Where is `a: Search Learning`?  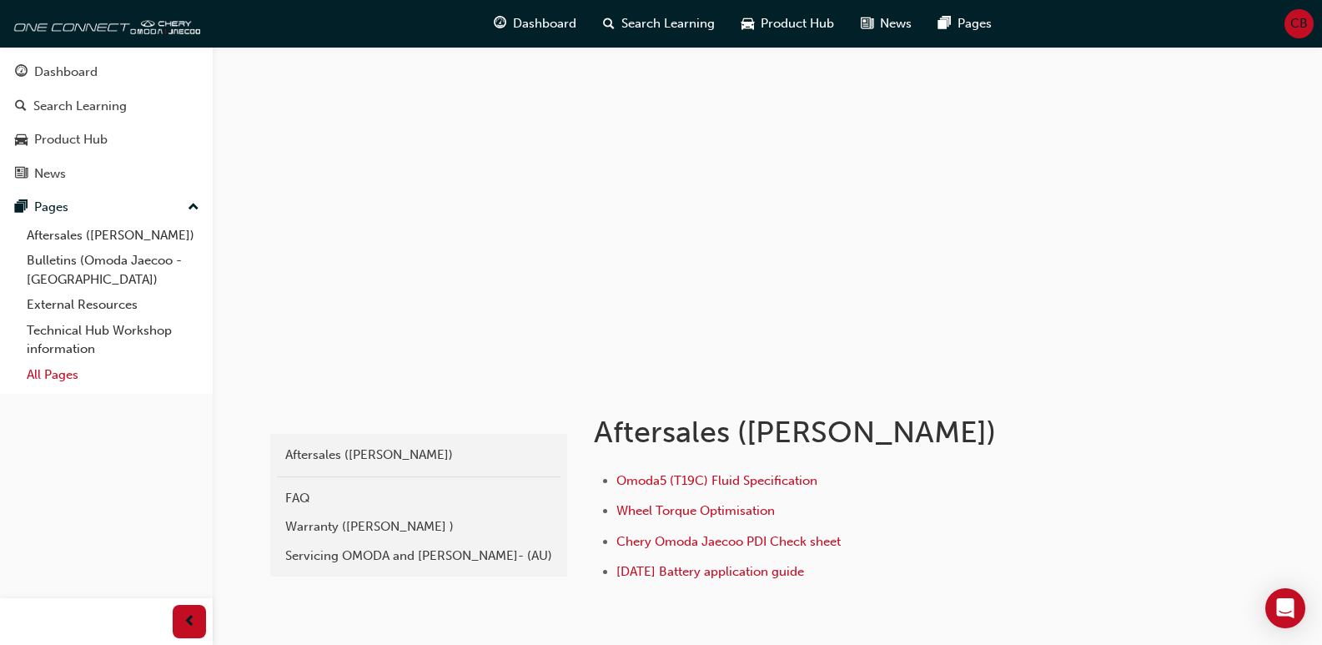
a: Search Learning is located at coordinates (106, 106).